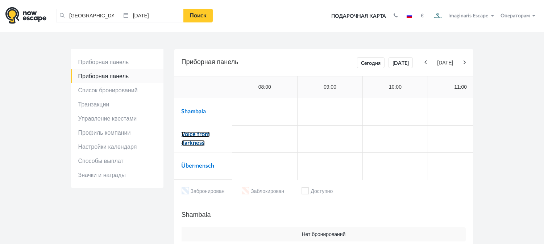 The image size is (544, 244). Describe the element at coordinates (203, 192) in the screenshot. I see `li: Забронирован` at that location.